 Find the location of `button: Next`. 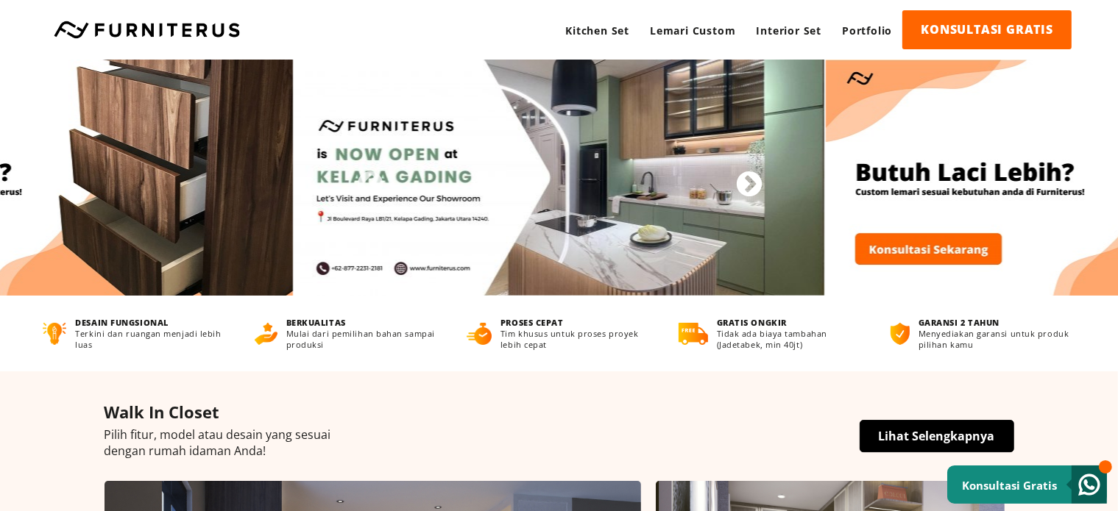

button: Next is located at coordinates (742, 178).